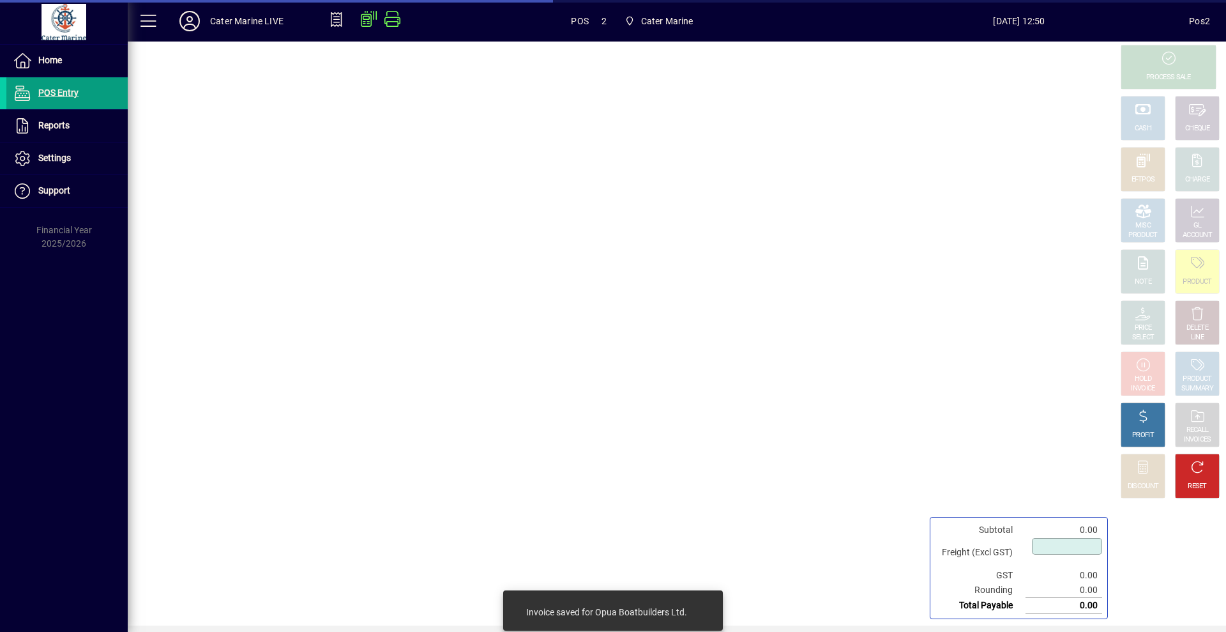 This screenshot has width=1226, height=632. Describe the element at coordinates (1143, 128) in the screenshot. I see `div: CASH` at that location.